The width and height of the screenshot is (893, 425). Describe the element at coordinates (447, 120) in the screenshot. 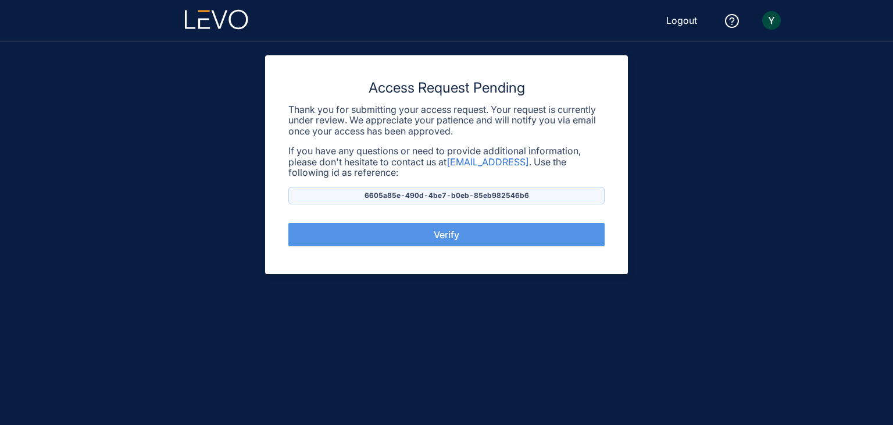

I see `p: Thank you for submitting your access request. Your request is currently under review. We apprecia...` at that location.